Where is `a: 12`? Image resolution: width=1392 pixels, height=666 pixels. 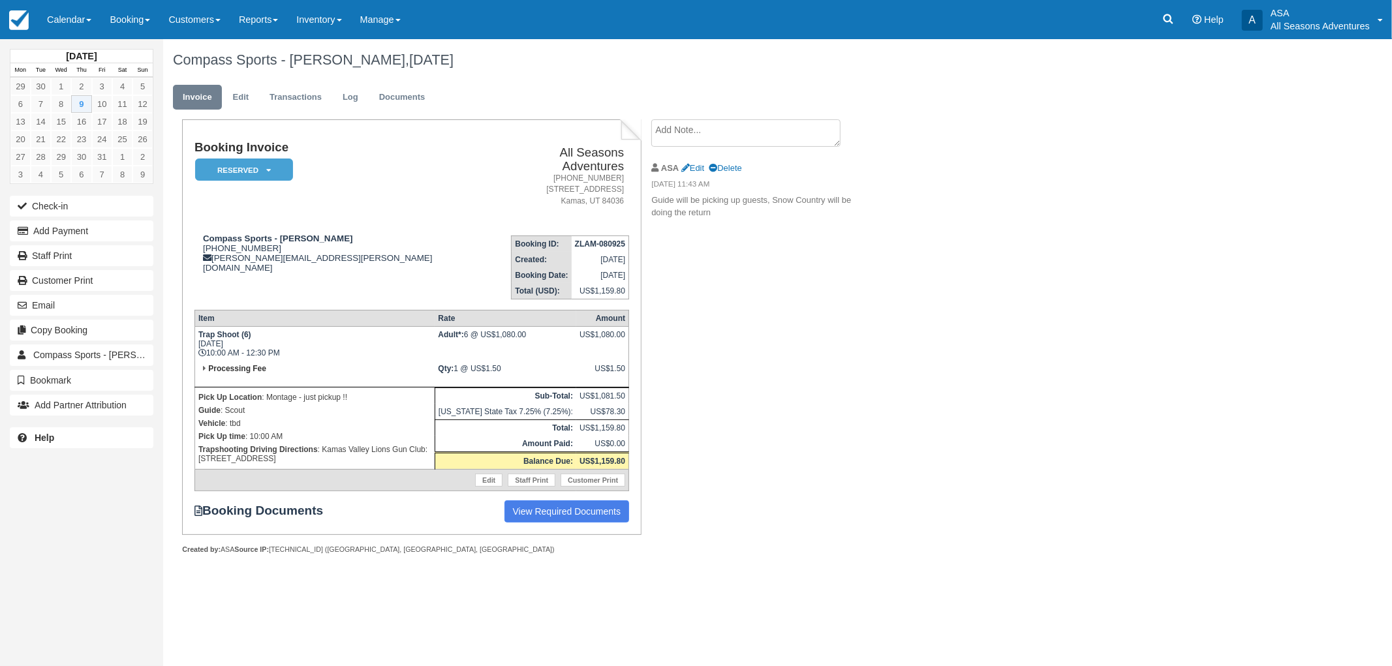 a: 12 is located at coordinates (142, 104).